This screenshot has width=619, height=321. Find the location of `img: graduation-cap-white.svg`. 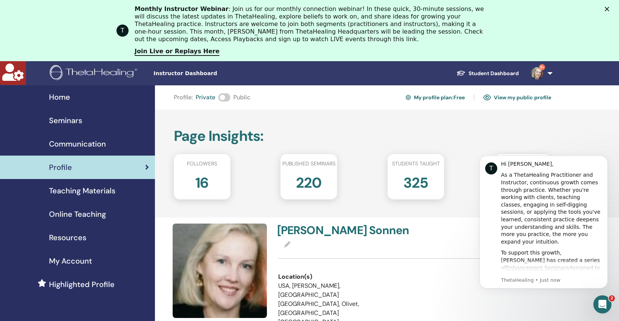

img: graduation-cap-white.svg is located at coordinates (461, 73).